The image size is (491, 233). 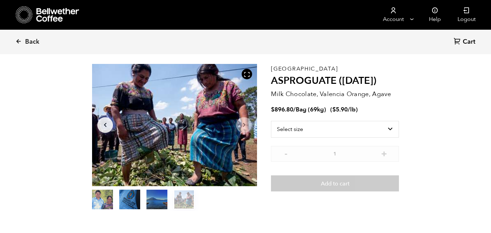 I want to click on span: Back, so click(x=32, y=42).